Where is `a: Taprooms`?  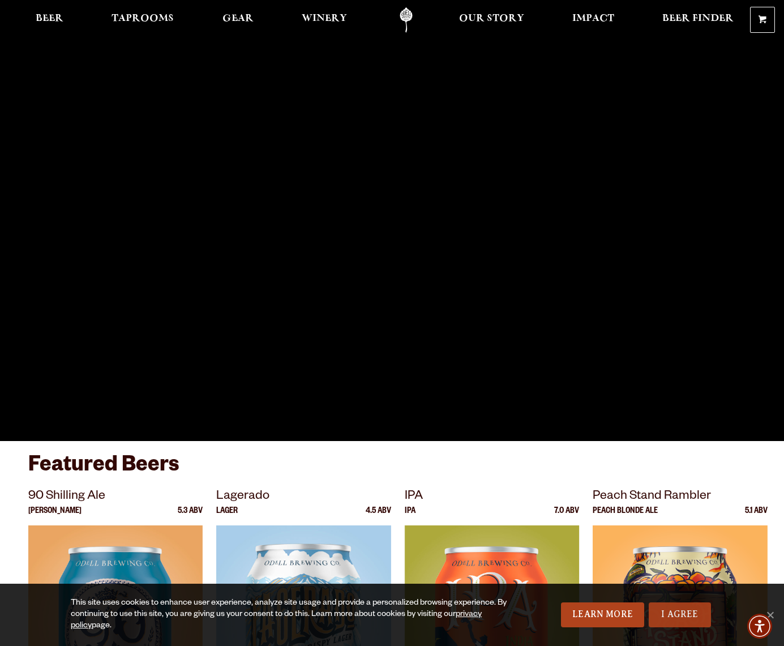
a: Taprooms is located at coordinates (143, 20).